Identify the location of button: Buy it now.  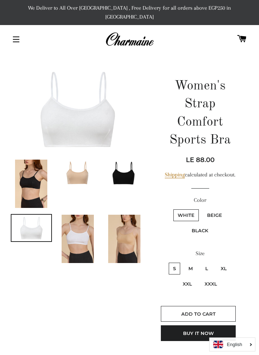
(198, 333).